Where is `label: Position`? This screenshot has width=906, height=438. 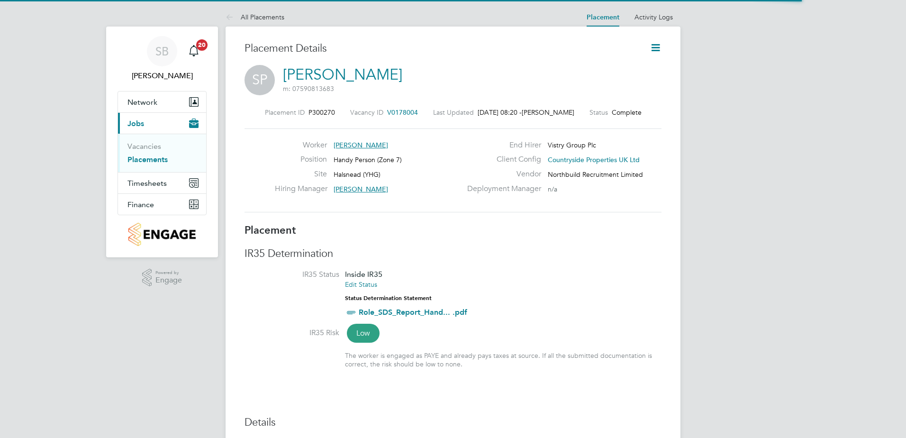
label: Position is located at coordinates (301, 159).